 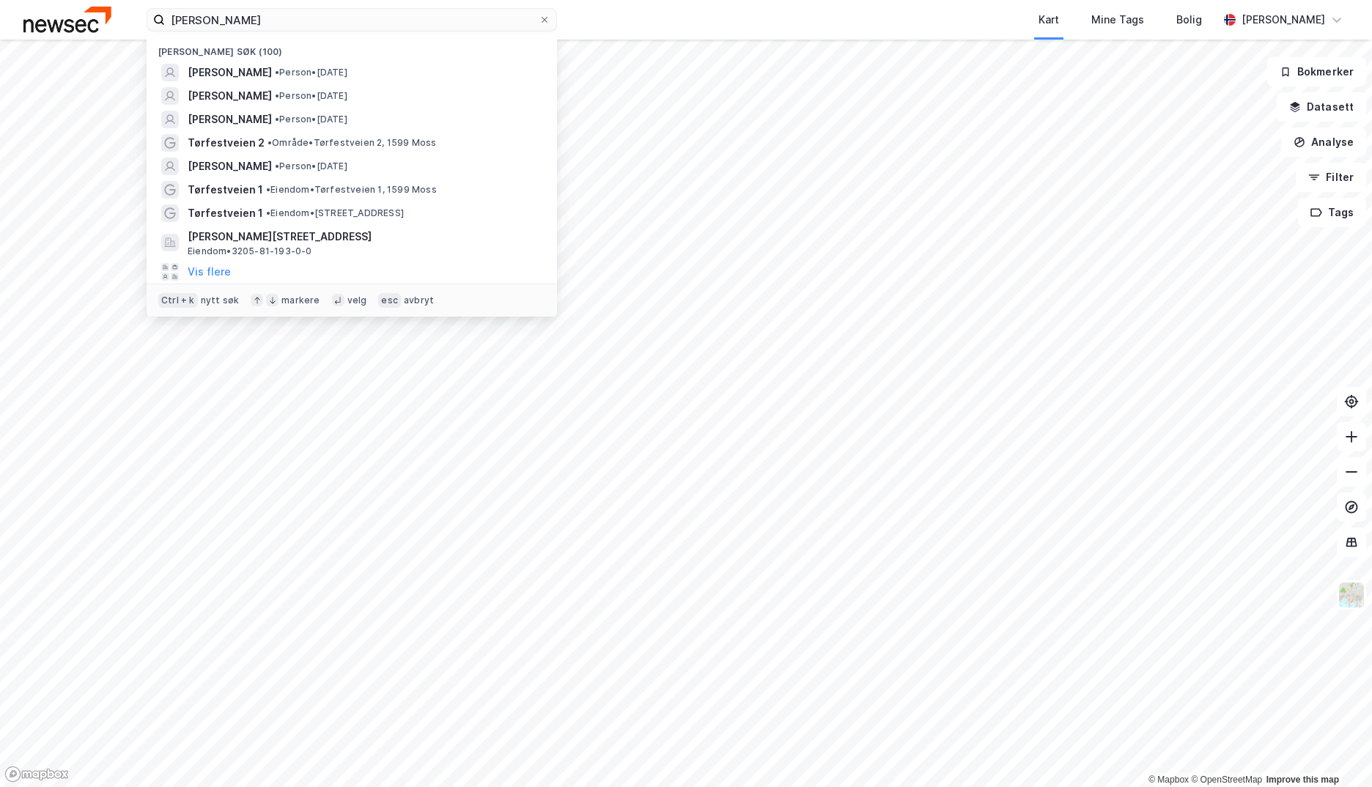 I want to click on a: OpenStreetMap, so click(x=1226, y=780).